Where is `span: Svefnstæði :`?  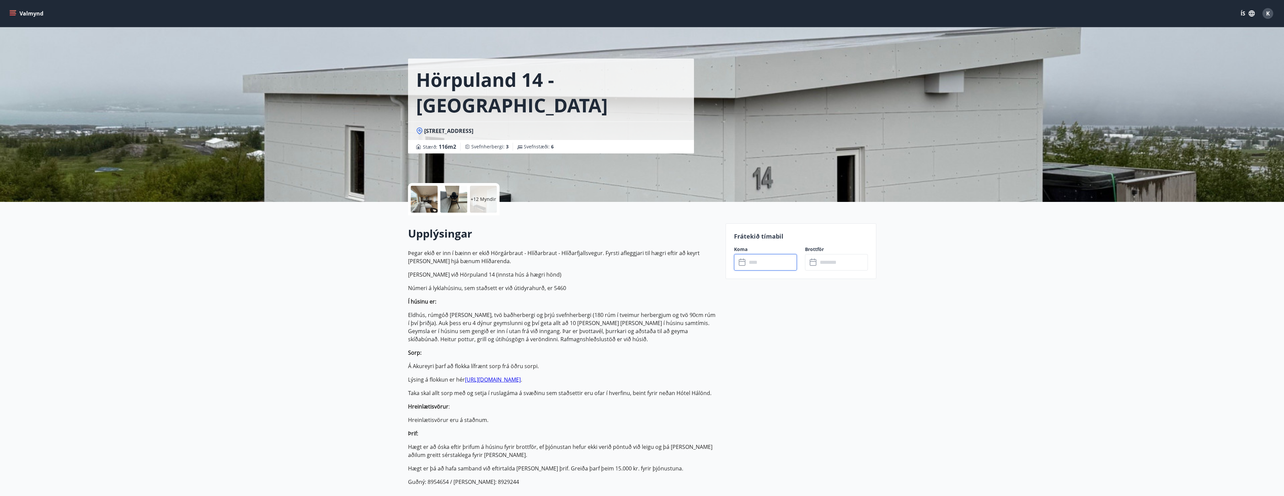
span: Svefnstæði : is located at coordinates (538, 147).